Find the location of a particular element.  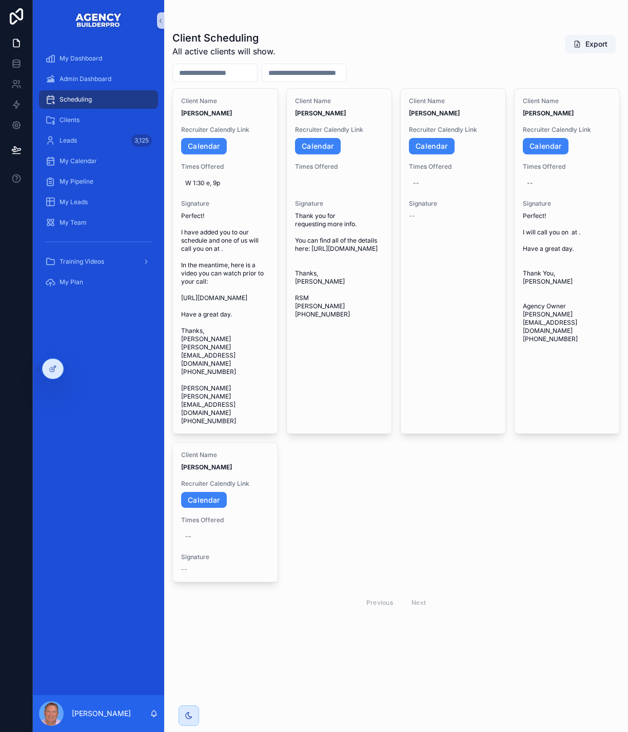

span: My Team is located at coordinates (73, 223).